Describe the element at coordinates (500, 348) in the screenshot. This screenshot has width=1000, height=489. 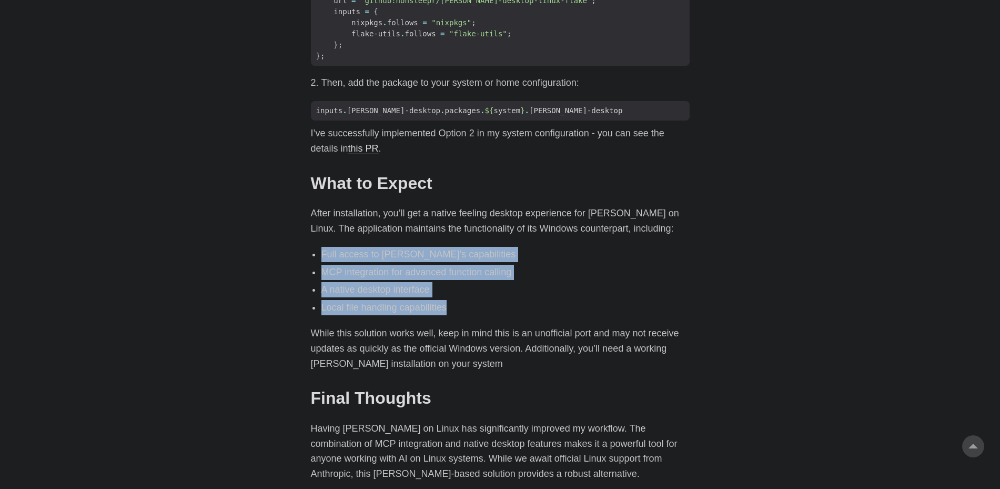
I see `p: While this solution works well, keep in mind this is an unofficial port and may not receive updat...` at that location.